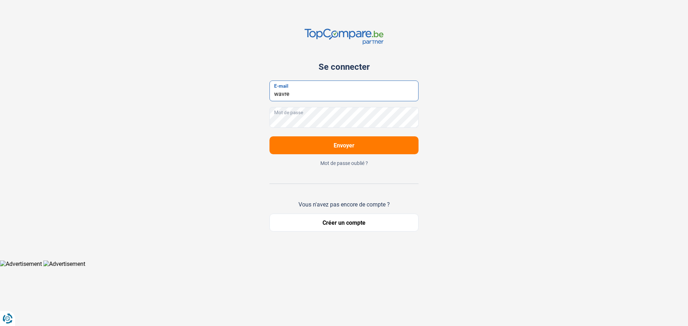 The height and width of the screenshot is (326, 688). Describe the element at coordinates (344, 145) in the screenshot. I see `span: Envoyer` at that location.